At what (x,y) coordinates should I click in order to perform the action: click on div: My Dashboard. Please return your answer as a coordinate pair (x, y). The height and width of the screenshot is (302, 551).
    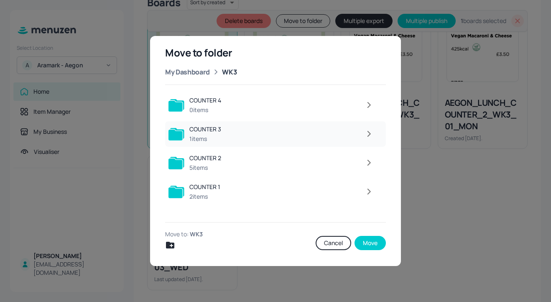
    Looking at the image, I should click on (187, 72).